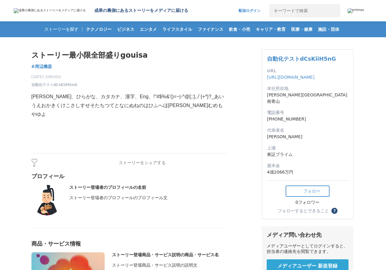 This screenshot has height=270, width=386. Describe the element at coordinates (211, 29) in the screenshot. I see `a: ファイナンス` at that location.